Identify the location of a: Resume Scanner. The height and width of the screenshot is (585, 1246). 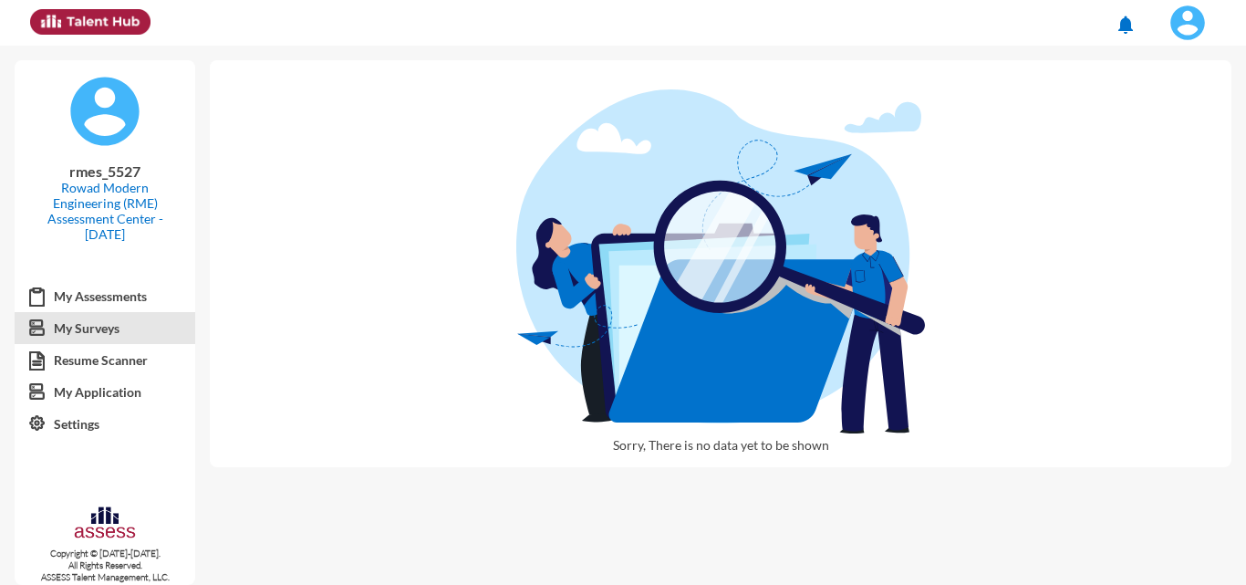
(105, 360).